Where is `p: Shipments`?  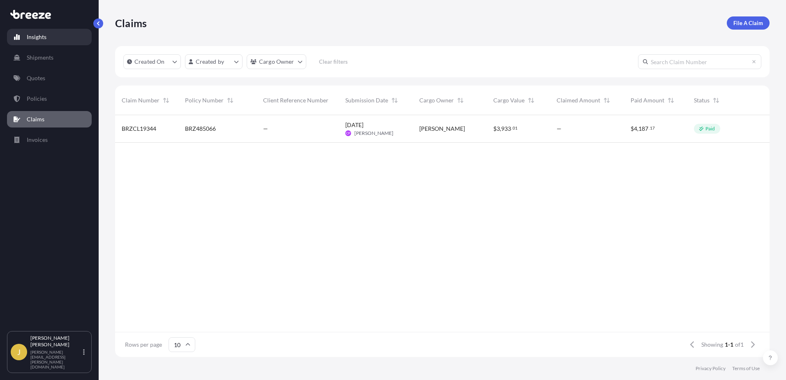 p: Shipments is located at coordinates (40, 58).